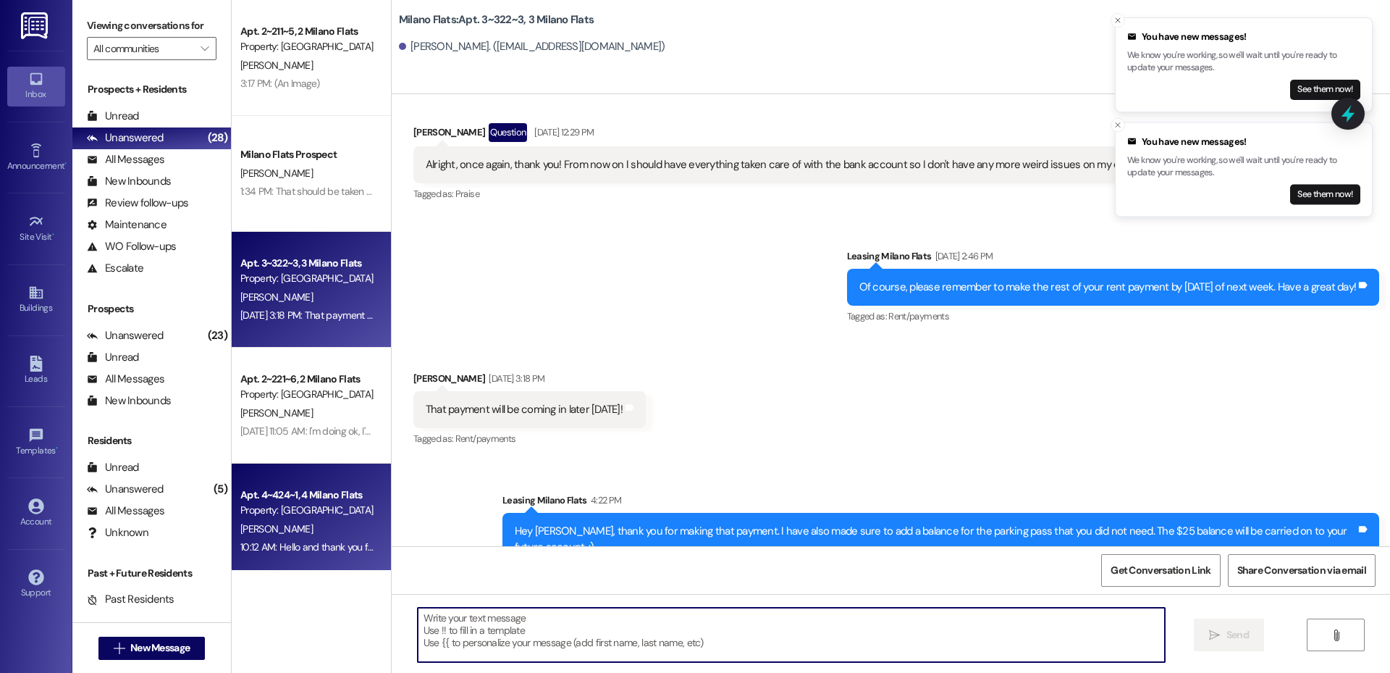 The image size is (1390, 673). Describe the element at coordinates (496, 20) in the screenshot. I see `b: Milano Flats: Apt. 3~322~3, 3 Milano Flats` at that location.